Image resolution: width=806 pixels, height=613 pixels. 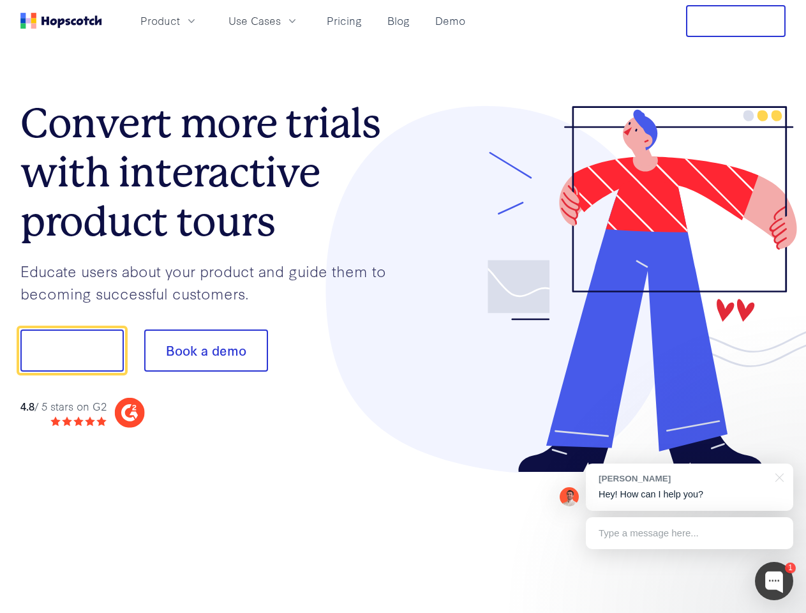 I want to click on a: Blog, so click(x=398, y=20).